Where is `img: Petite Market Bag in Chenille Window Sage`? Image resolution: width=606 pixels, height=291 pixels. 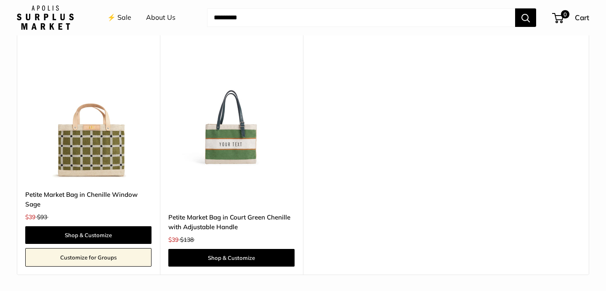 img: Petite Market Bag in Chenille Window Sage is located at coordinates (88, 118).